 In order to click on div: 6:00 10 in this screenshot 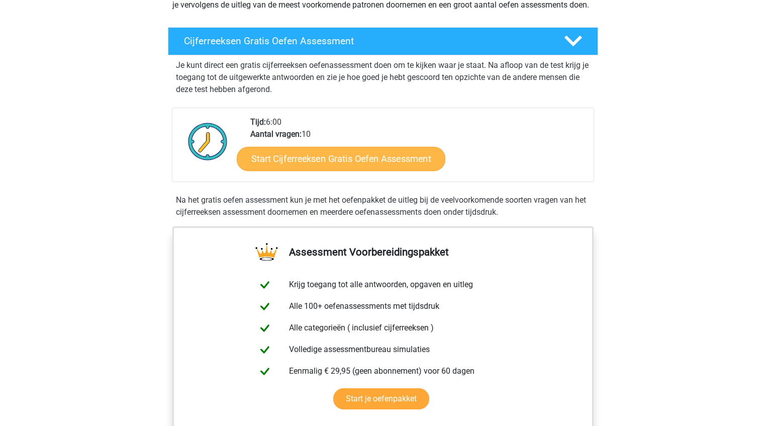, I will do `click(418, 149)`.